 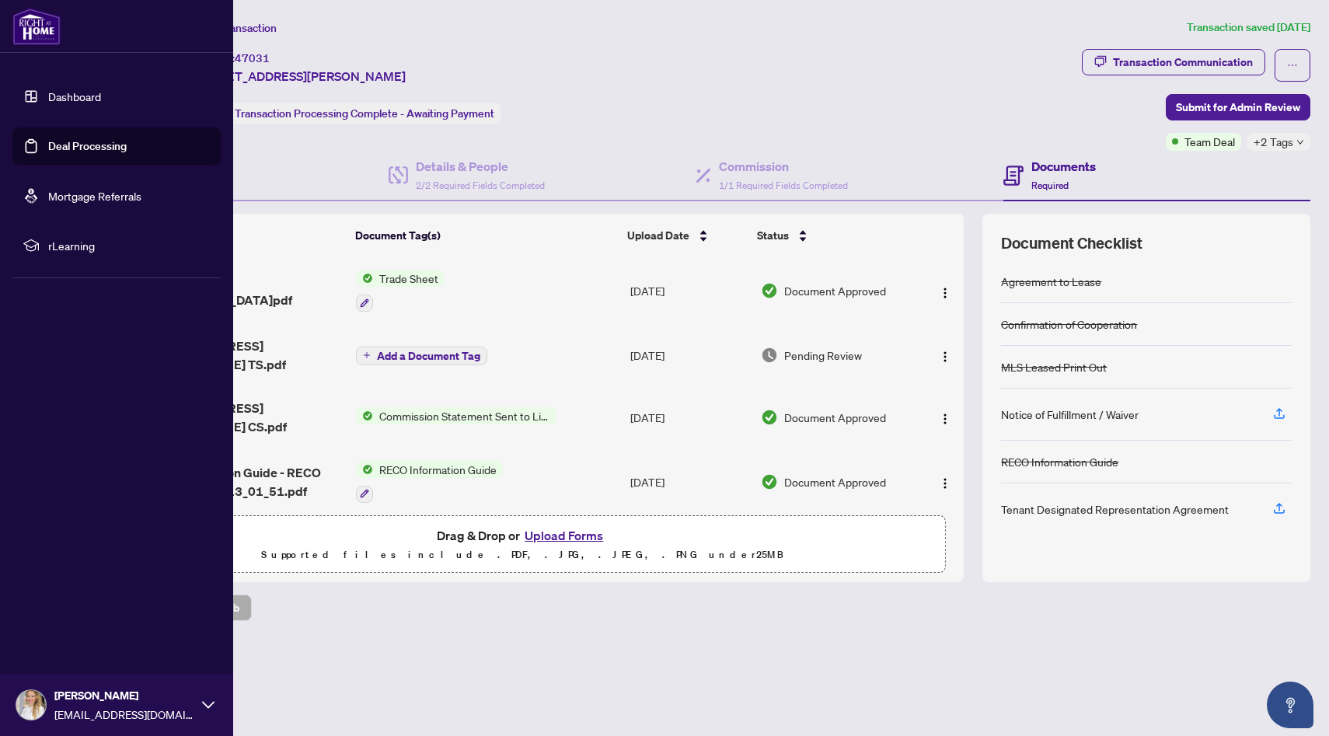 I want to click on span: Required, so click(x=1050, y=185).